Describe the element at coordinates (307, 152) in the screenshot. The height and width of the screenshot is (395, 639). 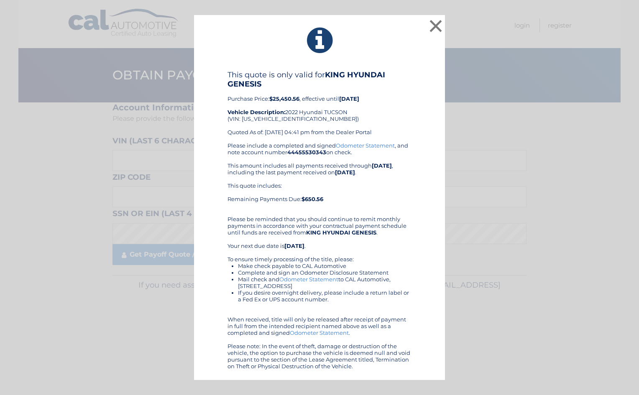
I see `b: 44455530343` at that location.